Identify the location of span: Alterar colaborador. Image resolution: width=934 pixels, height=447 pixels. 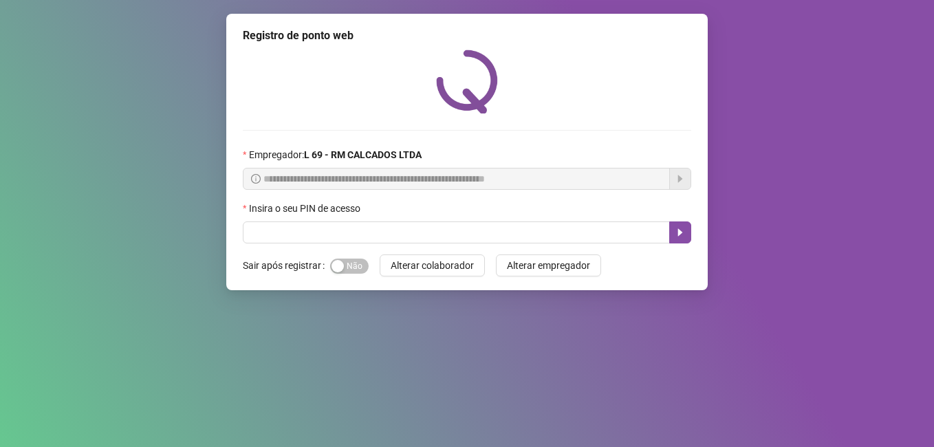
(432, 265).